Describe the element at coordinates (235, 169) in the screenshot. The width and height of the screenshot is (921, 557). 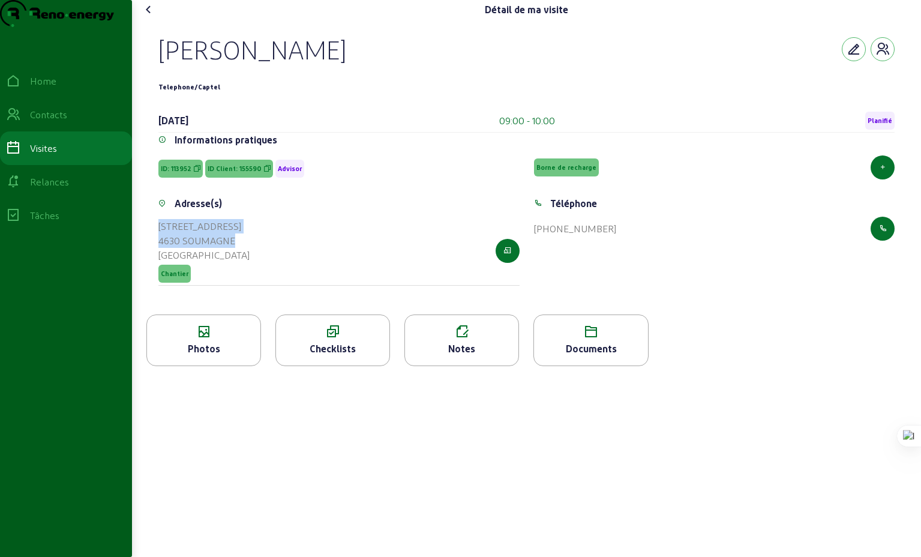
I see `span: ID Client: 155590` at that location.